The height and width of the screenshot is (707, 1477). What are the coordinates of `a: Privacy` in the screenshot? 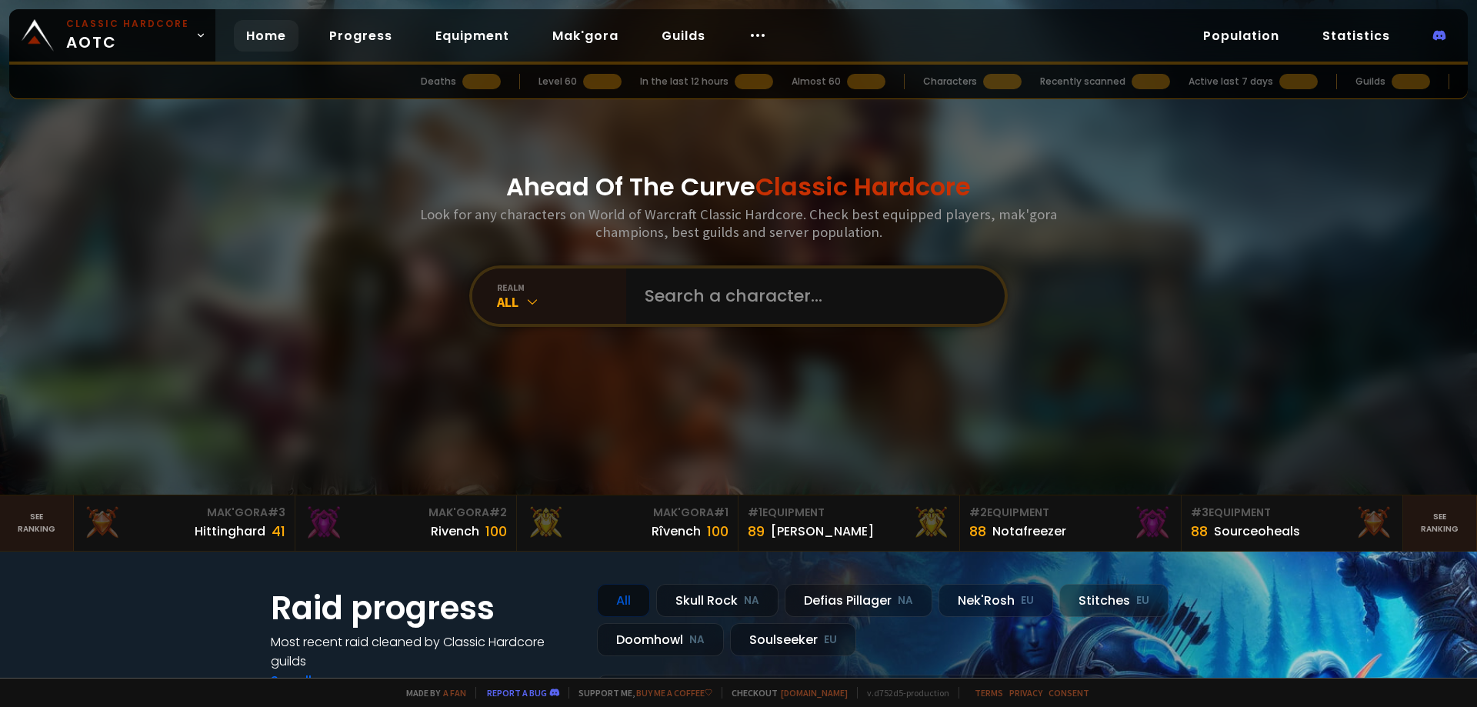 It's located at (1025, 692).